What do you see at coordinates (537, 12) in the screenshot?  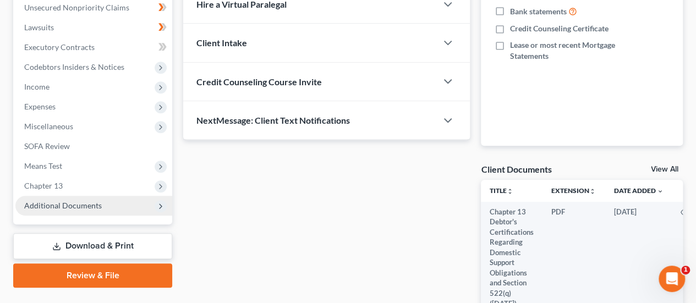 I see `span: Bank statements` at bounding box center [537, 12].